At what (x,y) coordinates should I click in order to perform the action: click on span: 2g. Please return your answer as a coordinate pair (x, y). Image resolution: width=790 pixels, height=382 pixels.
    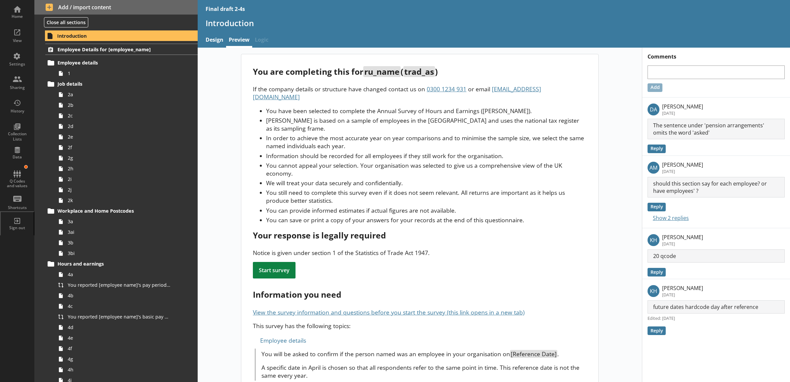
    Looking at the image, I should click on (119, 158).